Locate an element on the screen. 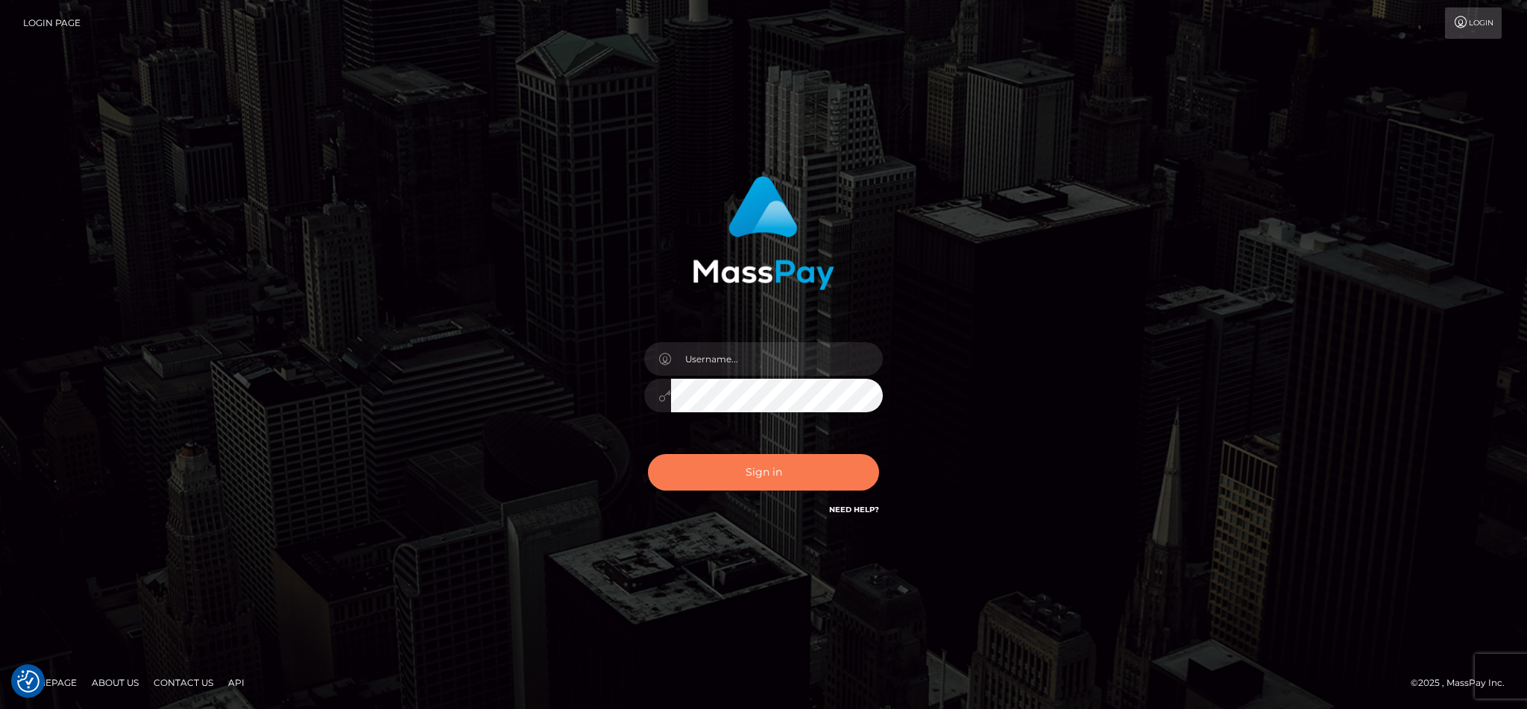 Image resolution: width=1527 pixels, height=709 pixels. a: Homepage is located at coordinates (49, 682).